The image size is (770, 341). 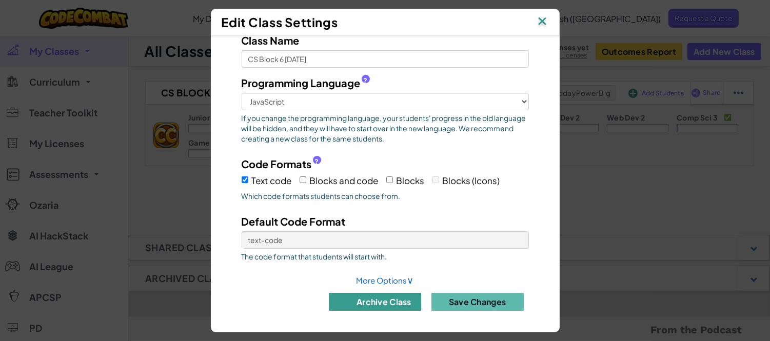 What do you see at coordinates (385, 196) in the screenshot?
I see `span: Which code formats students can choose from.` at bounding box center [385, 196].